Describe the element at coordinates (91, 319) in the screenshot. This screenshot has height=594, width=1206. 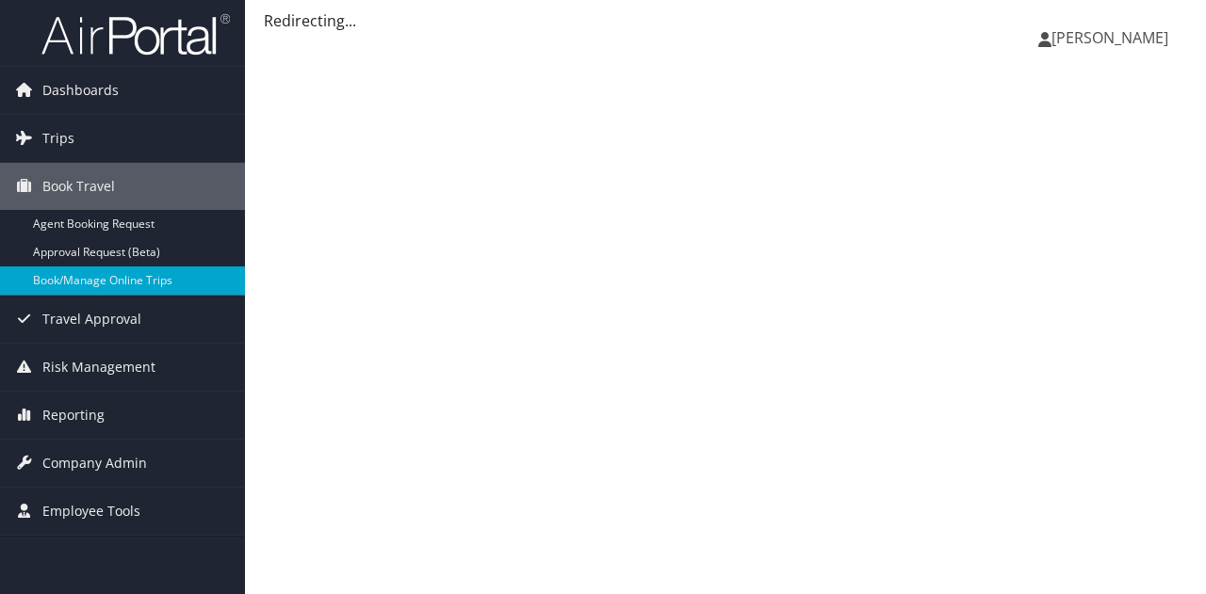
I see `span: Travel Approval` at that location.